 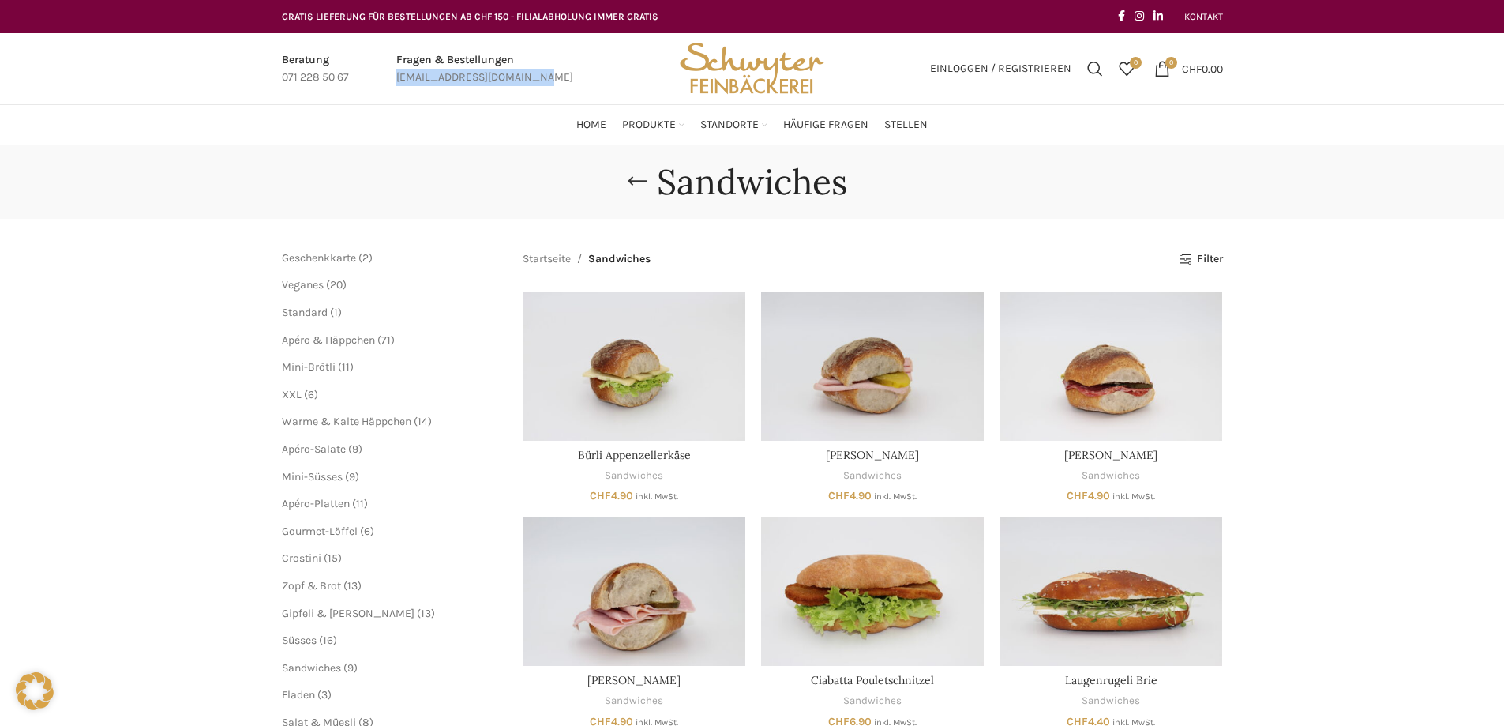 I want to click on a: Bürli Salami, so click(x=1111, y=366).